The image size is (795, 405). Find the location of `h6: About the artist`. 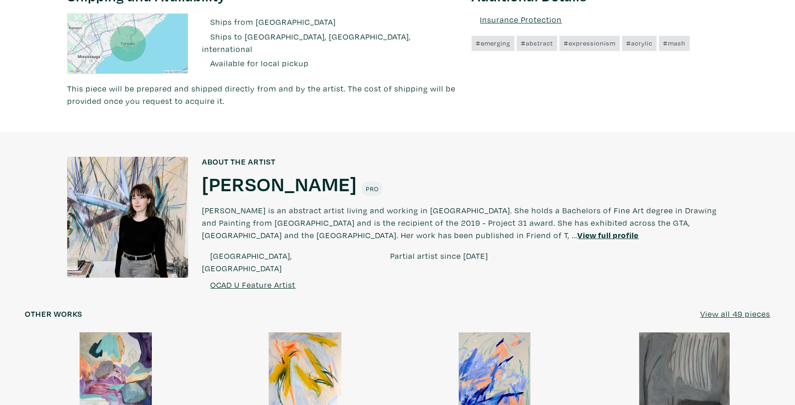

h6: About the artist is located at coordinates (464, 162).